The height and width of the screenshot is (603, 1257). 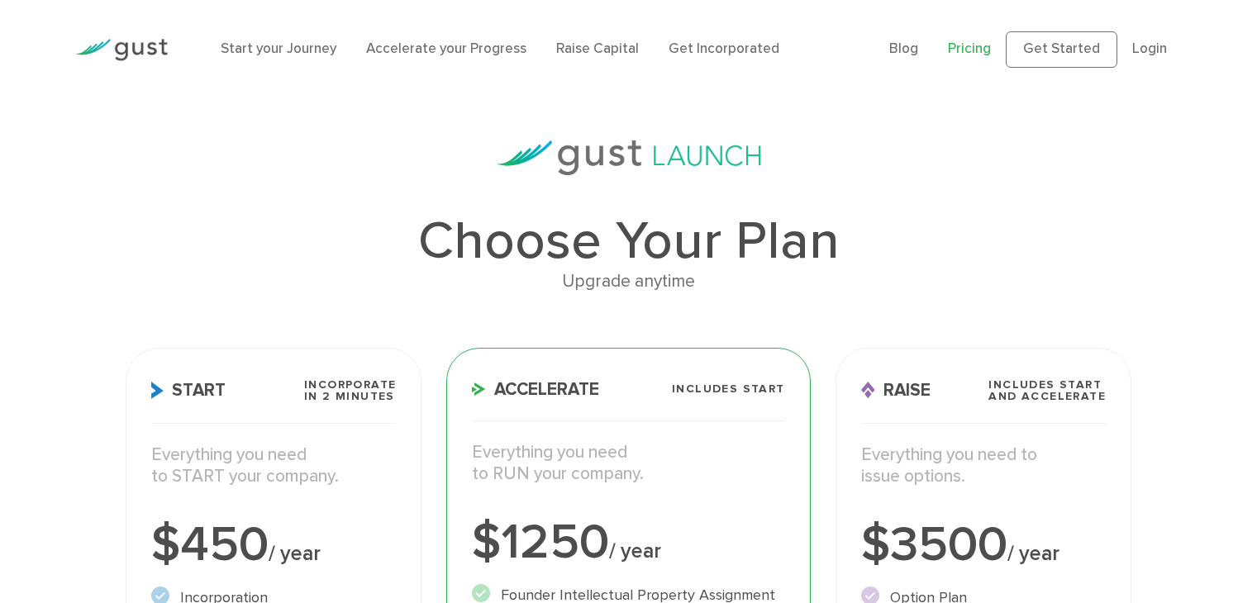 What do you see at coordinates (1047, 391) in the screenshot?
I see `span: Includes START and ACCELERATE` at bounding box center [1047, 391].